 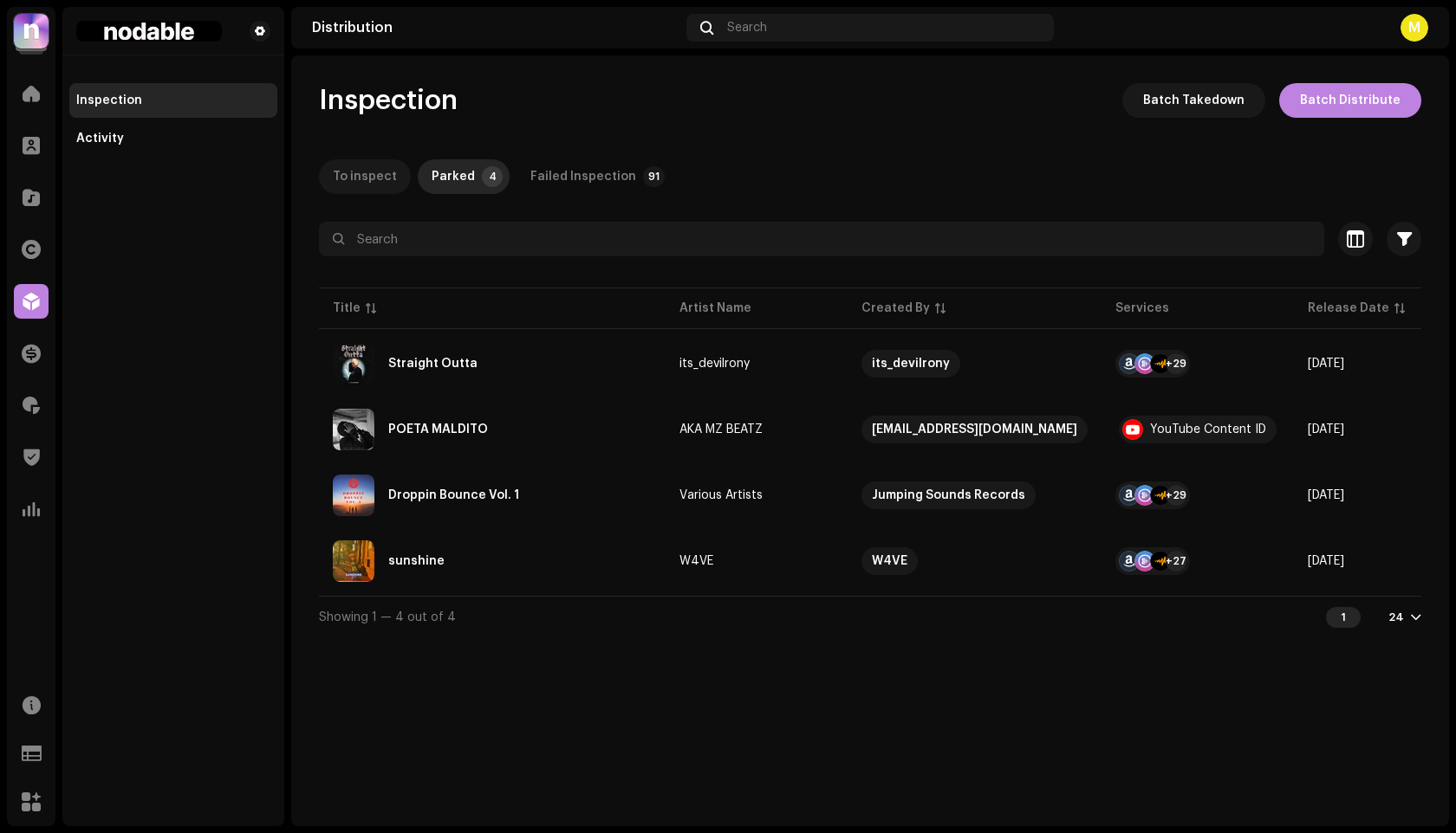 What do you see at coordinates (496, 28) in the screenshot?
I see `div: Distribution` at bounding box center [496, 28].